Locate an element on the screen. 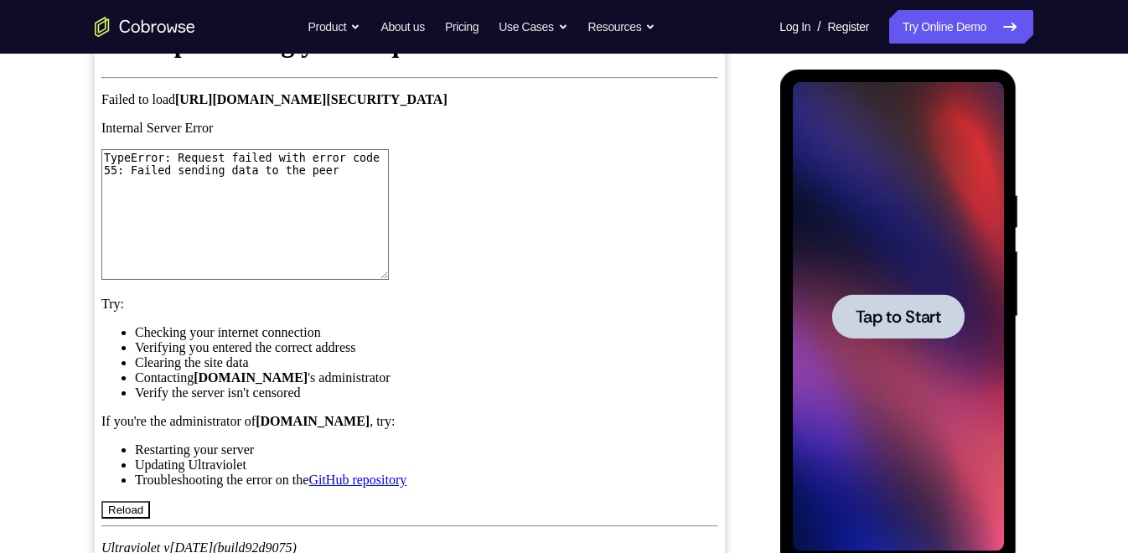 Image resolution: width=1128 pixels, height=553 pixels. a: Pricing is located at coordinates (462, 27).